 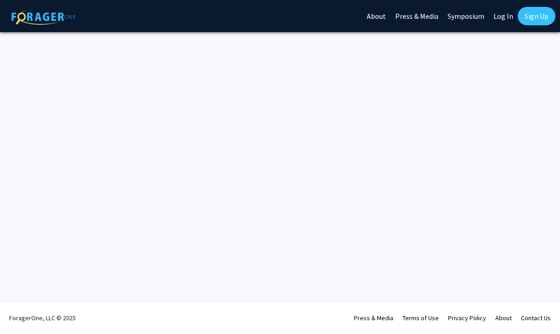 I want to click on img: ForagerOne Logo, so click(x=44, y=17).